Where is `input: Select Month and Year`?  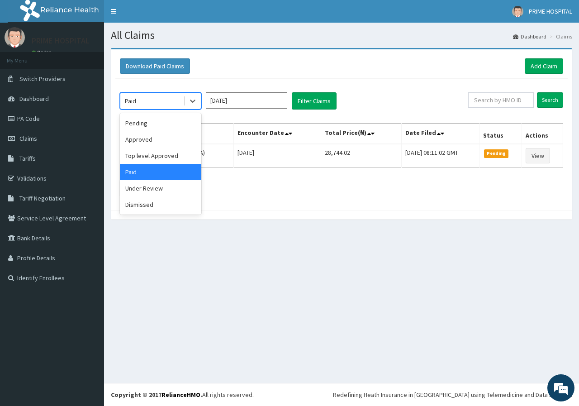 input: Select Month and Year is located at coordinates (246, 100).